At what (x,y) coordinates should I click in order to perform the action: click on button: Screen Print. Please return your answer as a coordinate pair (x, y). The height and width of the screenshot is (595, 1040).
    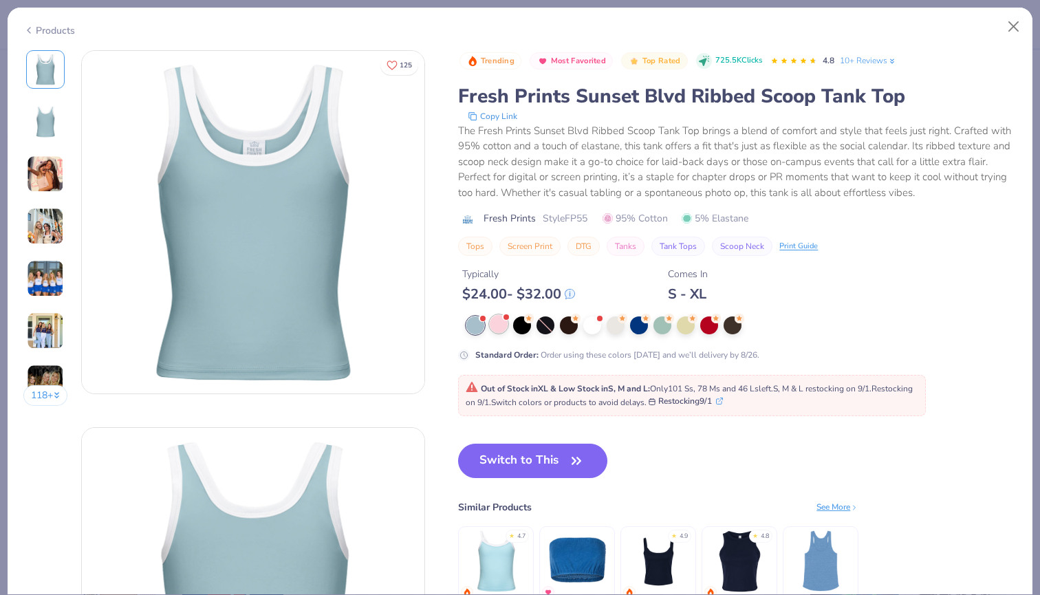
    Looking at the image, I should click on (530, 246).